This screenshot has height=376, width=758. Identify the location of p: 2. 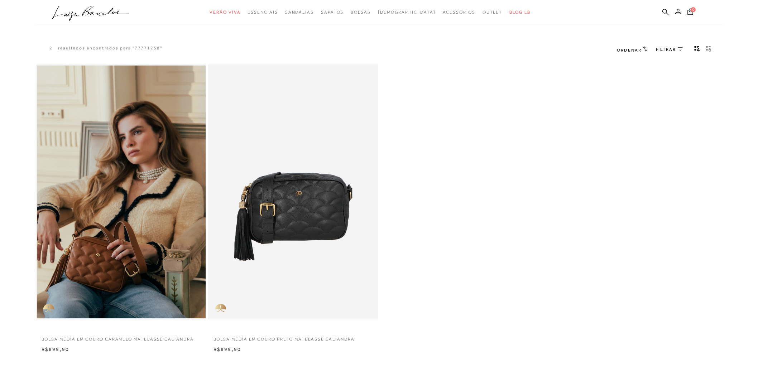
(51, 48).